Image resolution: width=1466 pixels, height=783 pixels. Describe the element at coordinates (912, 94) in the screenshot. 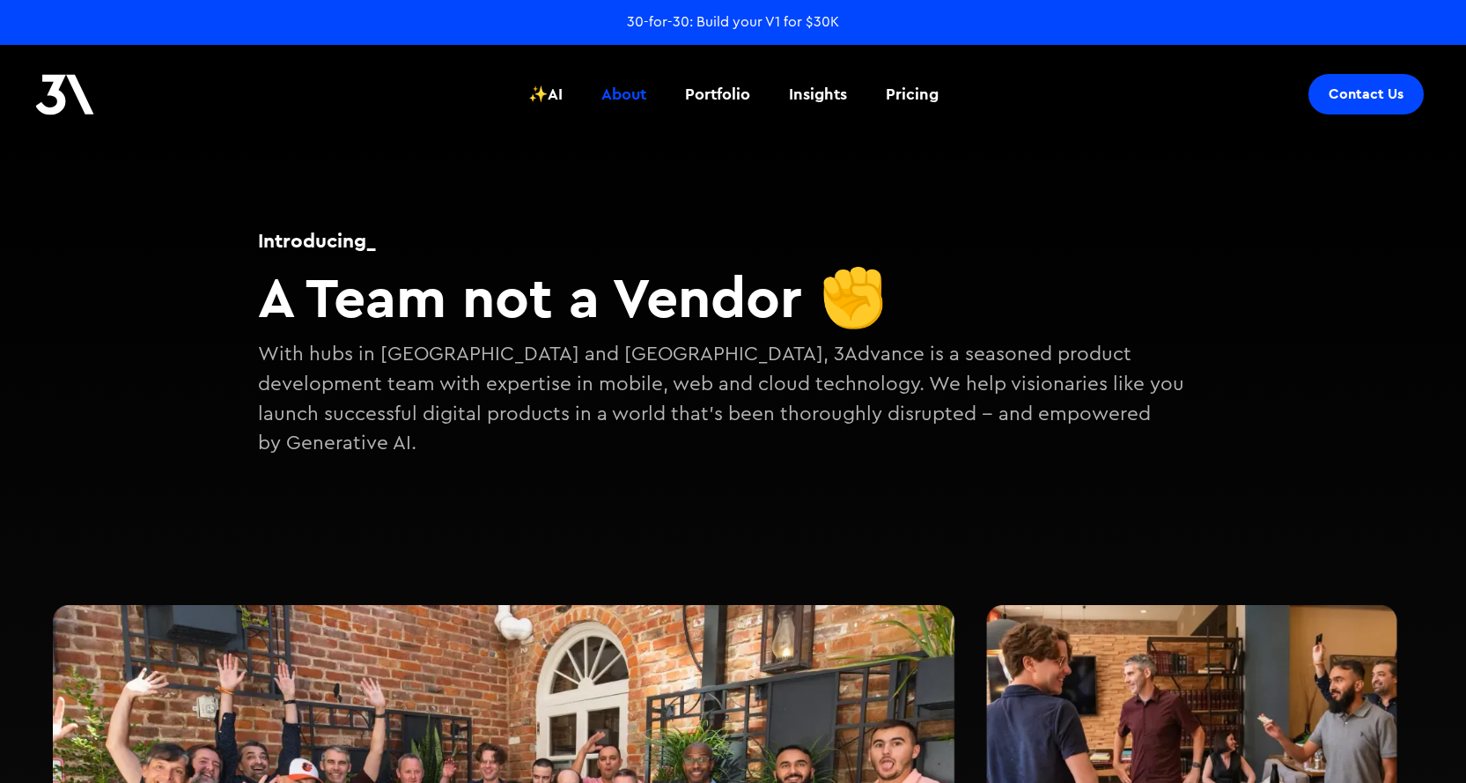

I see `div: Pricing` at that location.